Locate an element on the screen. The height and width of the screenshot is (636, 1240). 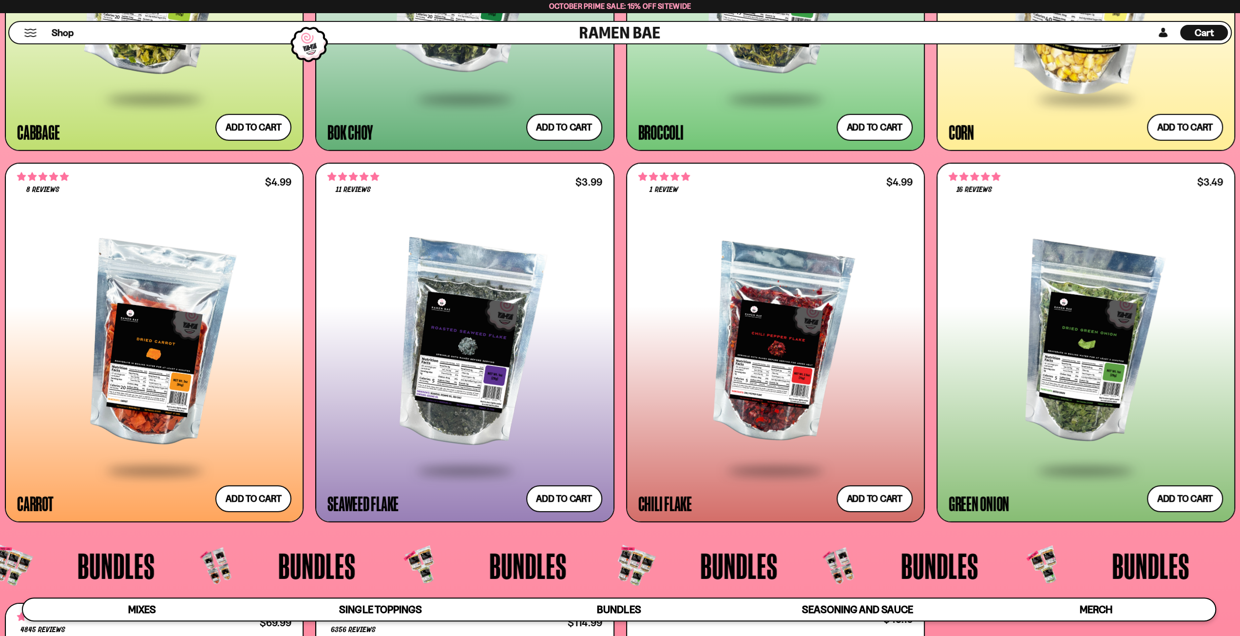
span: Single Toppings is located at coordinates (380, 609).